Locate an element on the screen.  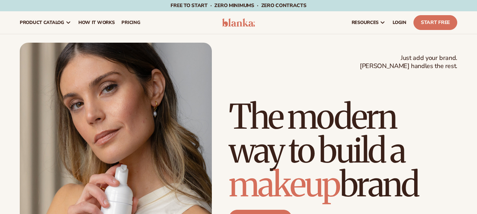
a: product catalog is located at coordinates (46, 23).